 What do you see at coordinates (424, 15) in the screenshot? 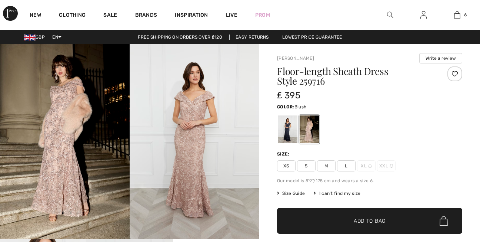
I see `img: My Info` at bounding box center [424, 15].